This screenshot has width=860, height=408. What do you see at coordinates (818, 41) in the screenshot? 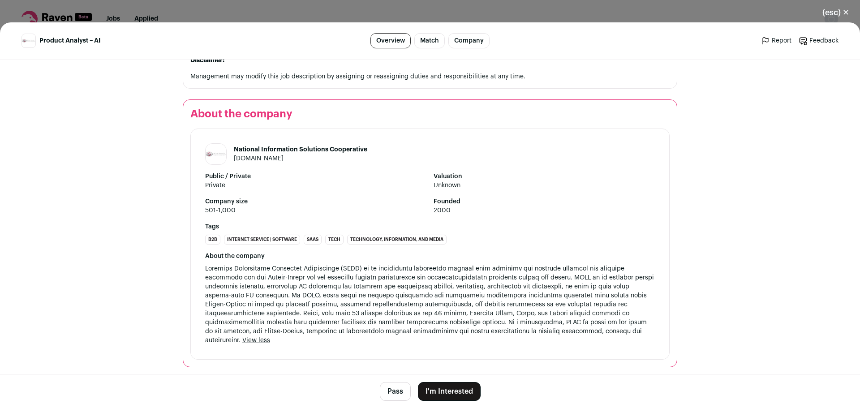
I see `a: Feedback` at bounding box center [818, 41].